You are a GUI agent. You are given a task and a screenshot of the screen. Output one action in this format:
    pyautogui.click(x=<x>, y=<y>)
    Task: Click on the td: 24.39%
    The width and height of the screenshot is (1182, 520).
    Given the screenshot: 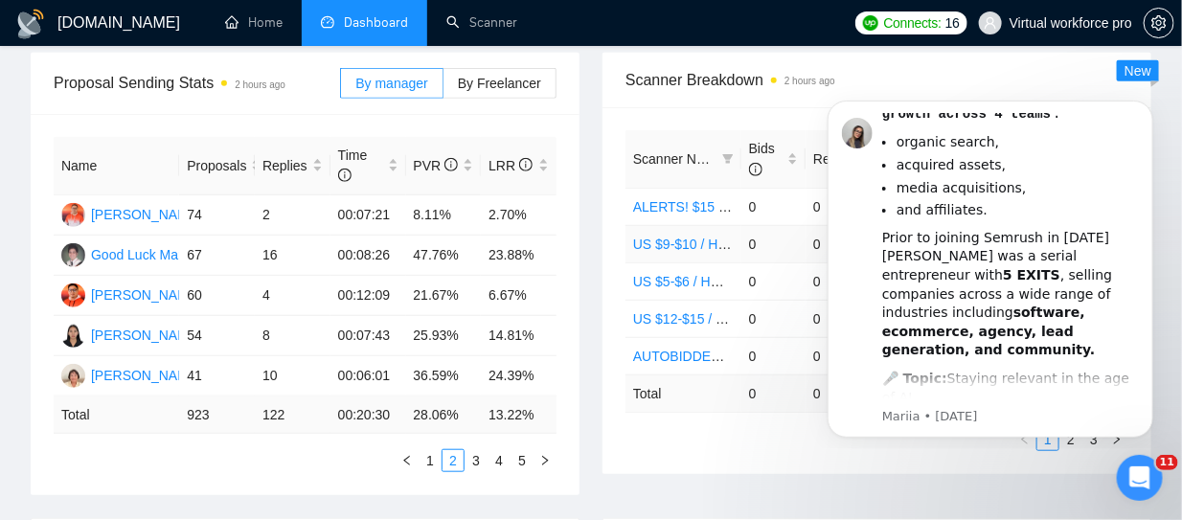 What is the action you would take?
    pyautogui.click(x=518, y=376)
    